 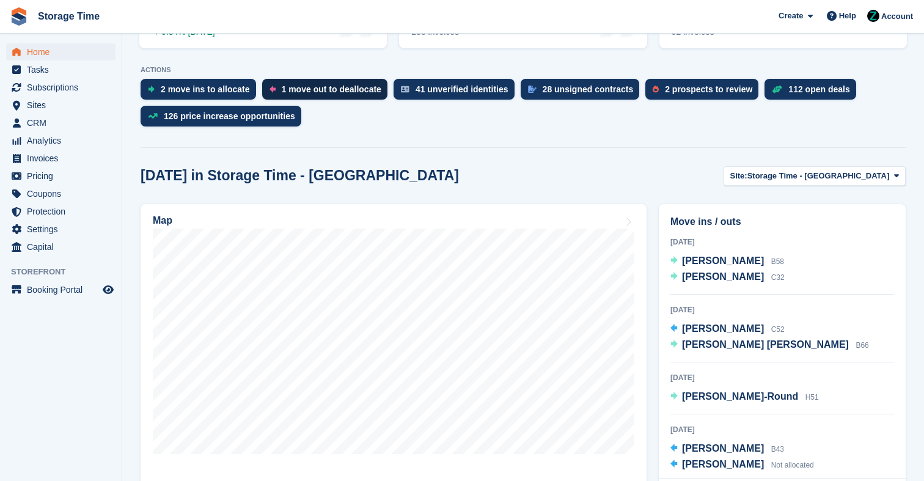 What do you see at coordinates (327, 92) in the screenshot?
I see `a: 1 move out to deallocate` at bounding box center [327, 92].